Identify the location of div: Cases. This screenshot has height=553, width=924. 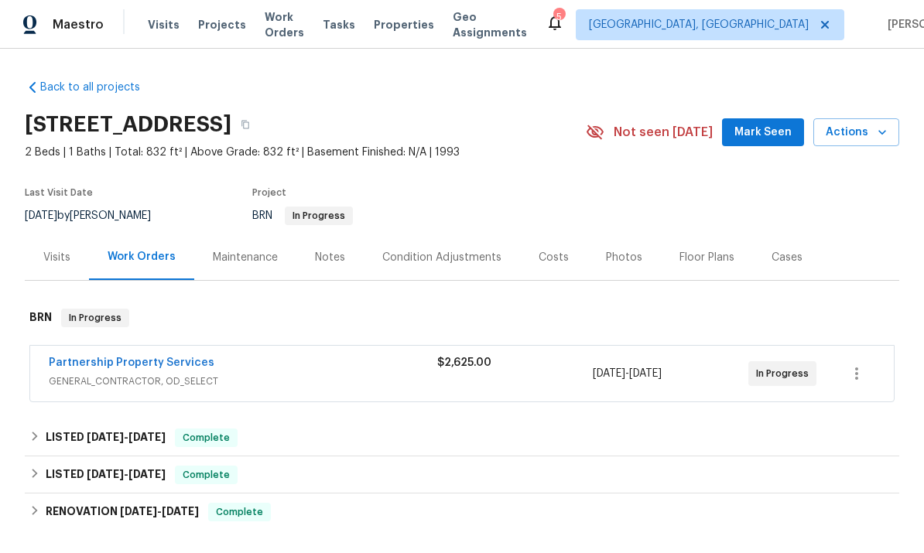
(787, 258).